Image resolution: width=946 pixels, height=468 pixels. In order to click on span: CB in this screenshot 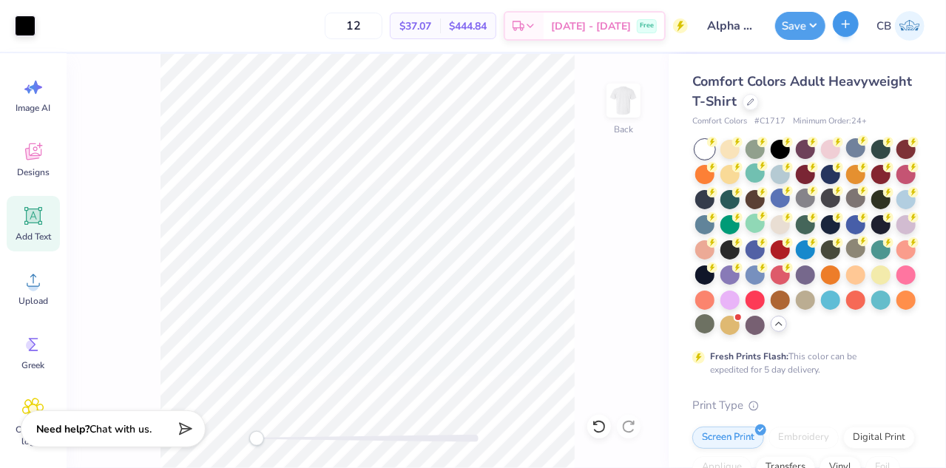, I will do `click(884, 26)`.